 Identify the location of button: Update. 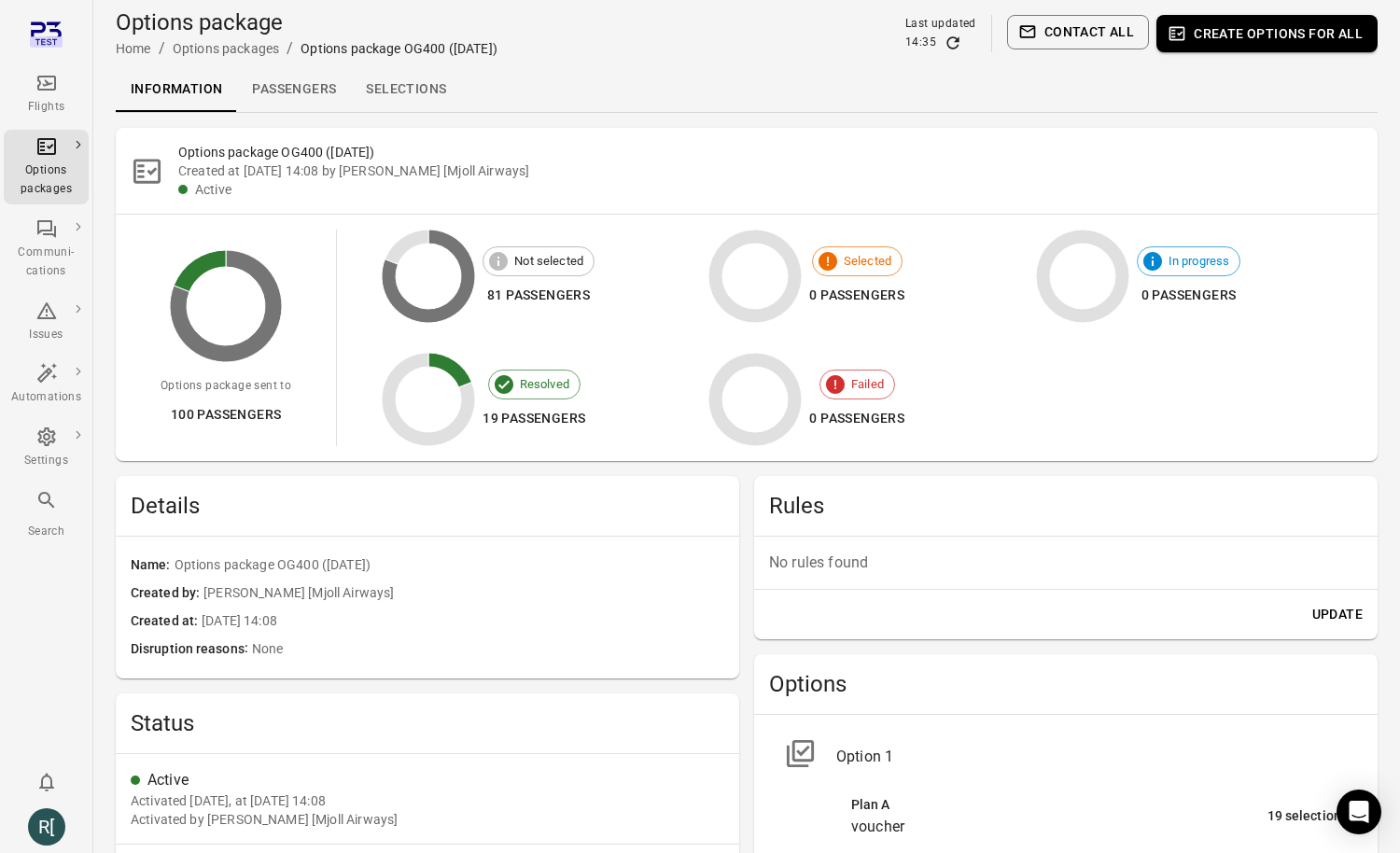
(1337, 614).